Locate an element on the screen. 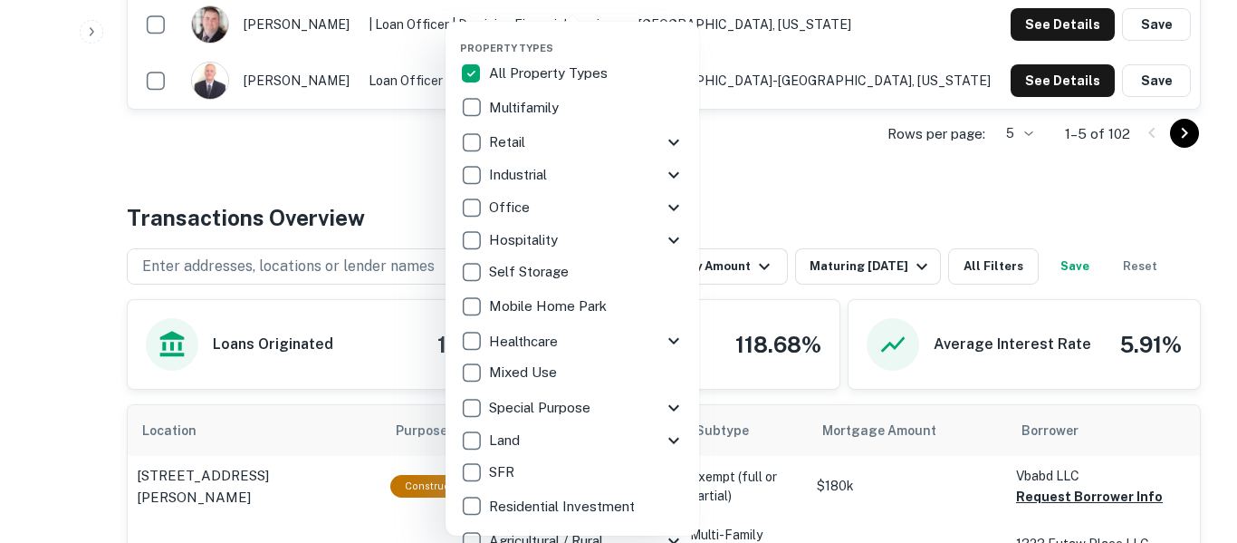  p: Healthcare is located at coordinates (525, 342).